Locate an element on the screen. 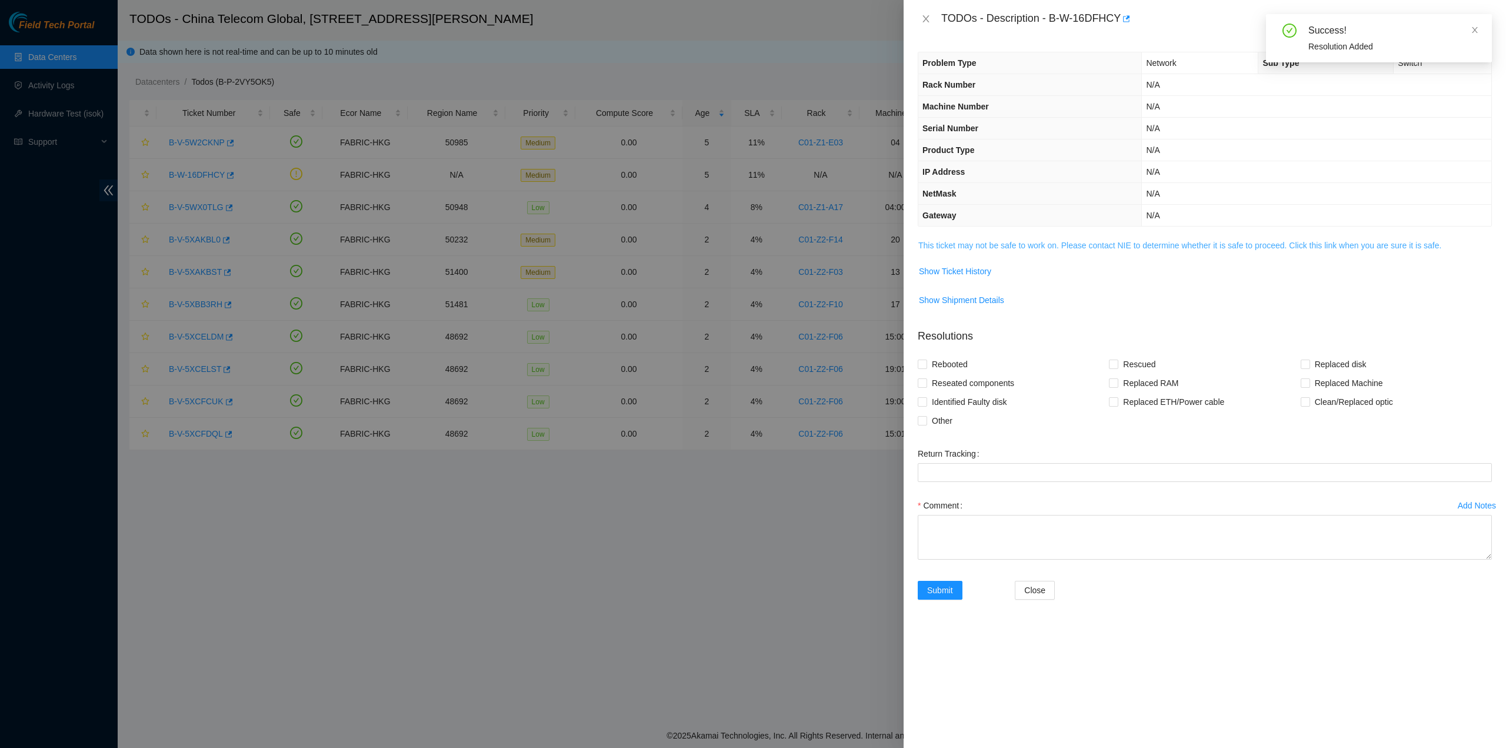 This screenshot has height=748, width=1506. span: IP Address is located at coordinates (944, 172).